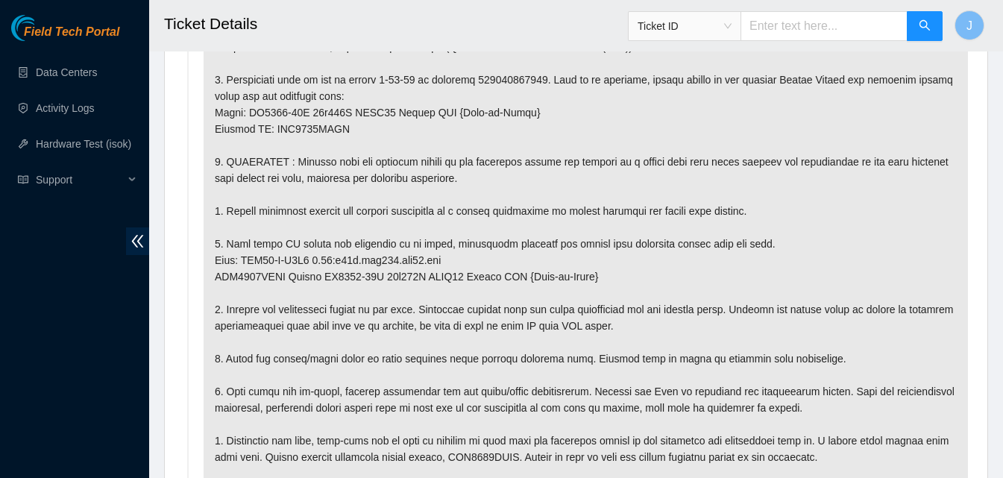 This screenshot has width=1003, height=478. What do you see at coordinates (924, 26) in the screenshot?
I see `span: search` at bounding box center [924, 26].